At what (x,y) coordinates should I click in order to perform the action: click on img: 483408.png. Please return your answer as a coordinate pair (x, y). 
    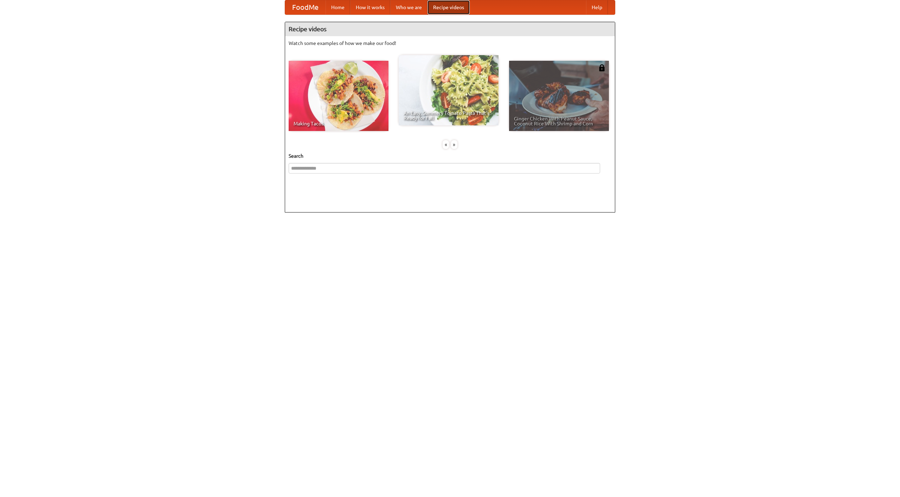
    Looking at the image, I should click on (602, 68).